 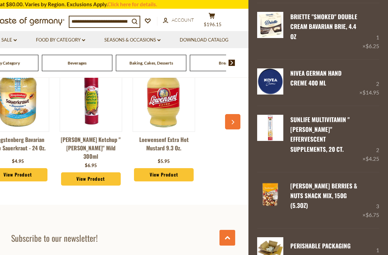 I want to click on a: Beverages, so click(x=77, y=63).